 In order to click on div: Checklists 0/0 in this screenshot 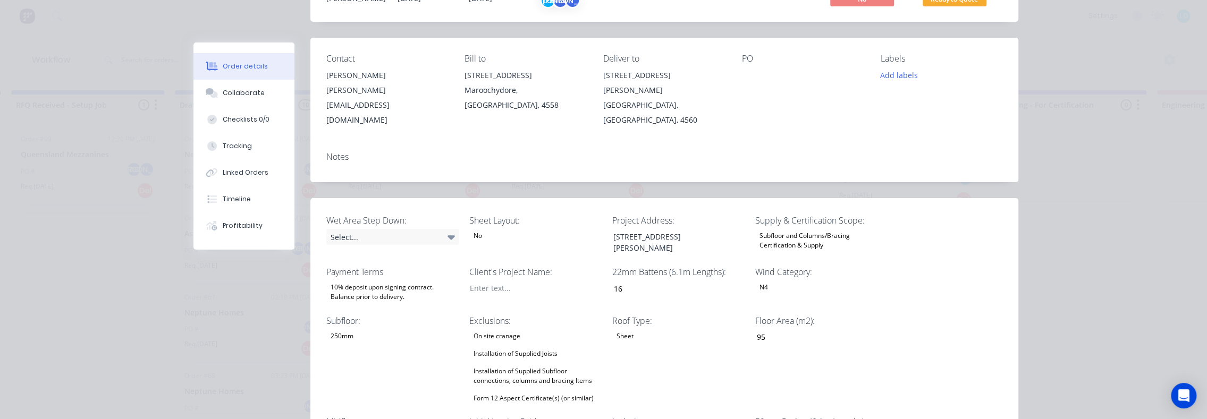, I will do `click(246, 120)`.